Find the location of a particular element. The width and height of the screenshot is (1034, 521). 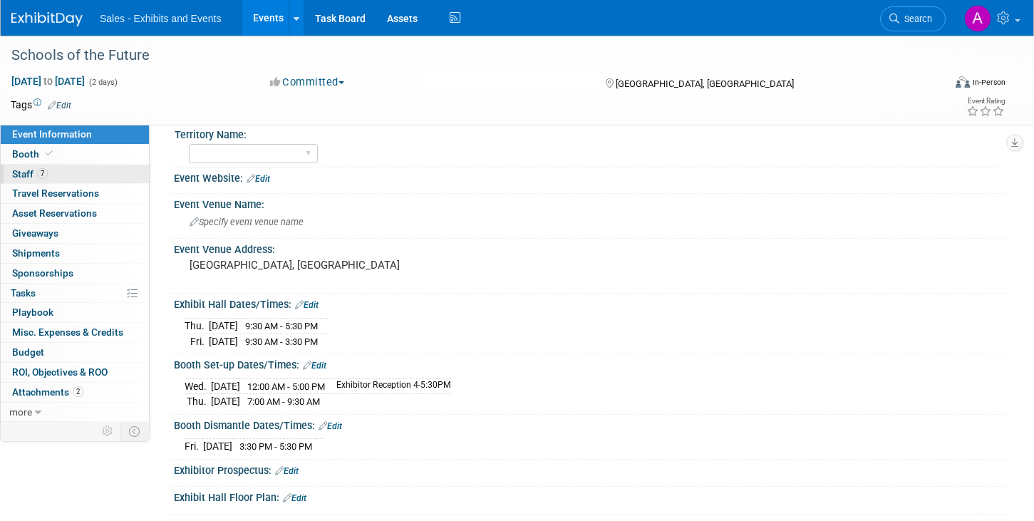

span: to is located at coordinates (48, 81).